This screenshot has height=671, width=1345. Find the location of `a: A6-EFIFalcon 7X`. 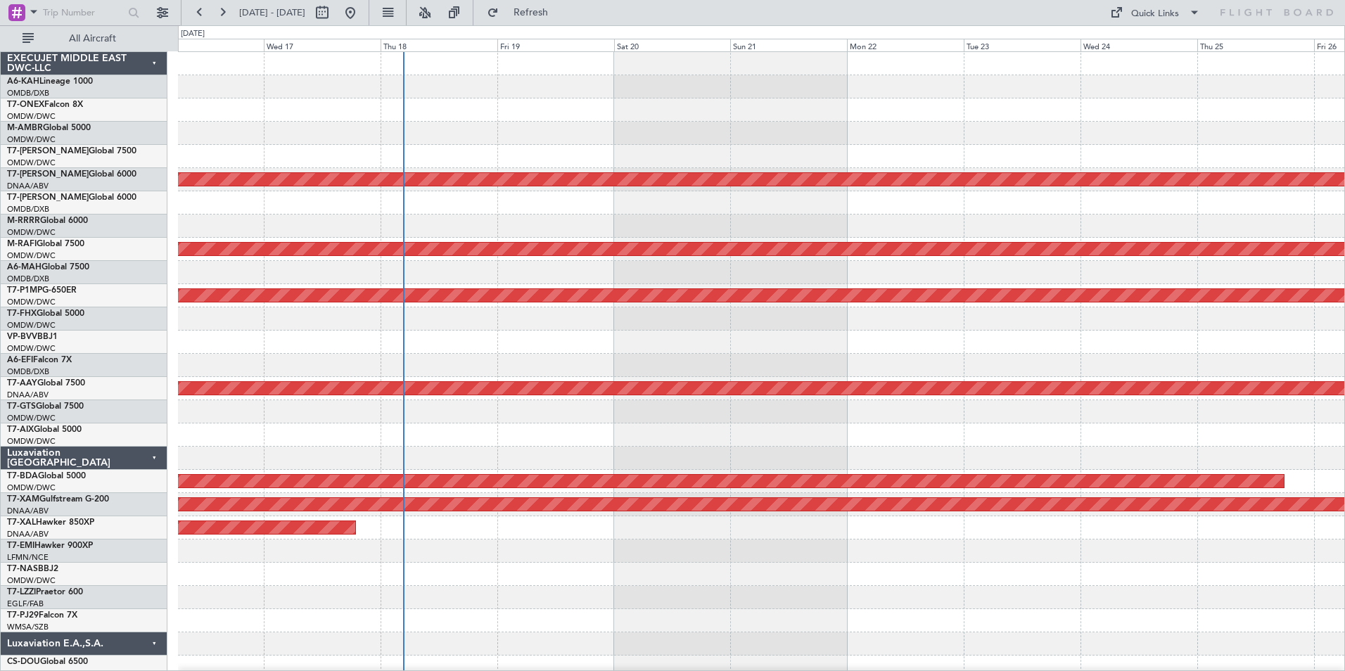

a: A6-EFIFalcon 7X is located at coordinates (39, 360).